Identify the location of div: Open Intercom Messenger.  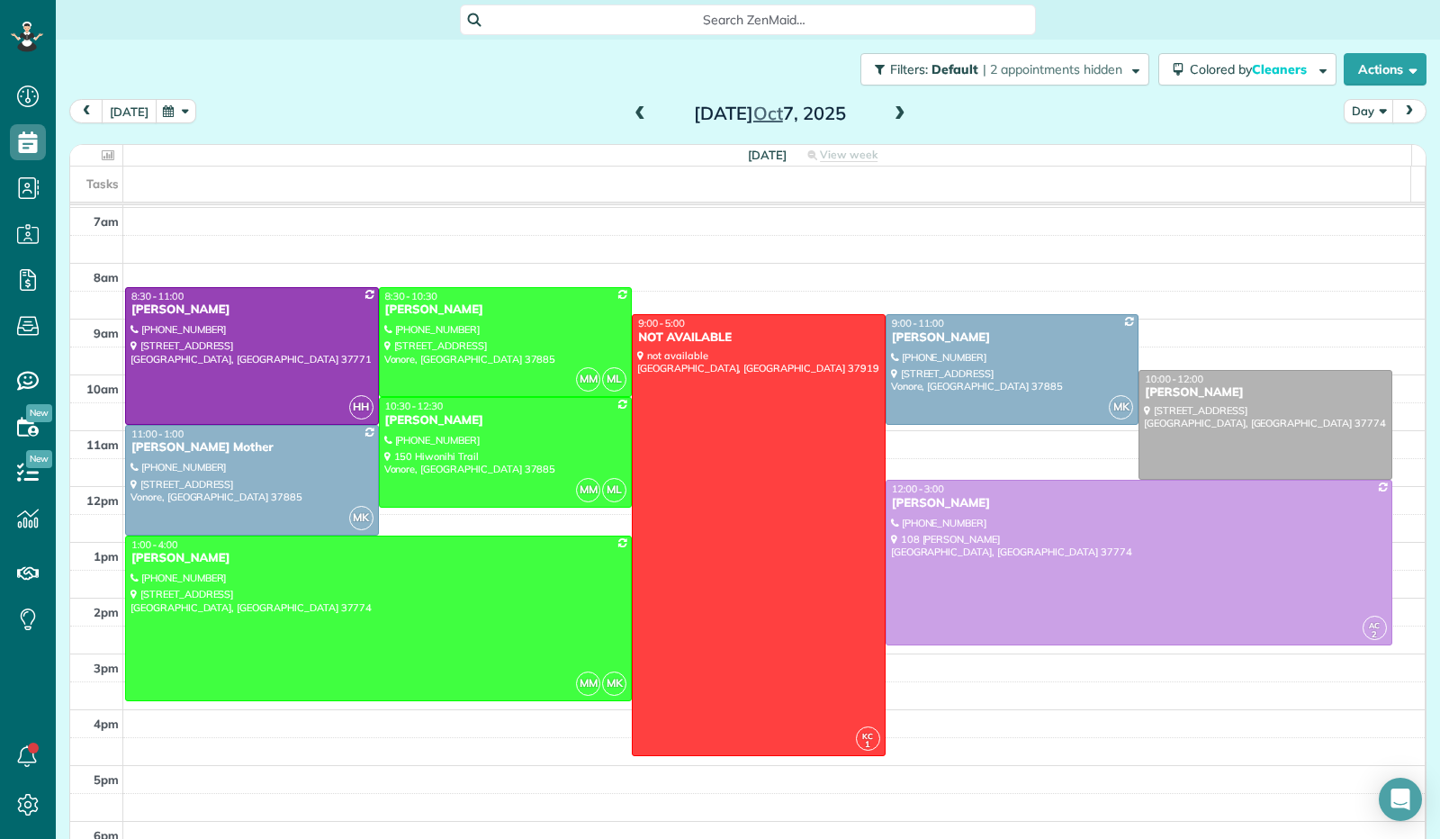
(1400, 799).